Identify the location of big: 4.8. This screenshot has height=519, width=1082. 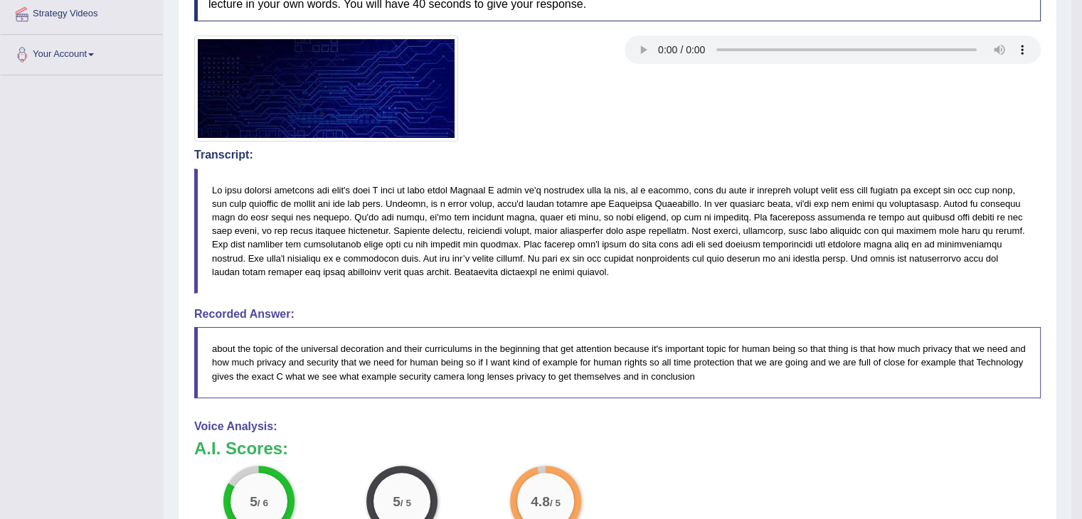
(540, 501).